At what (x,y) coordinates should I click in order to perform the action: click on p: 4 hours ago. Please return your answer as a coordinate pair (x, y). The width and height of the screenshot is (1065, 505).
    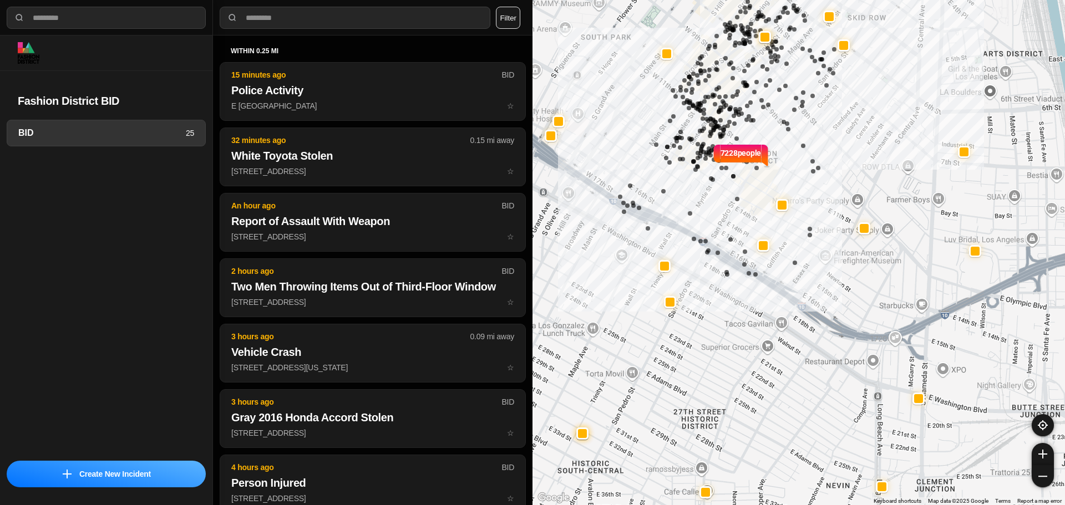
    Looking at the image, I should click on (366, 468).